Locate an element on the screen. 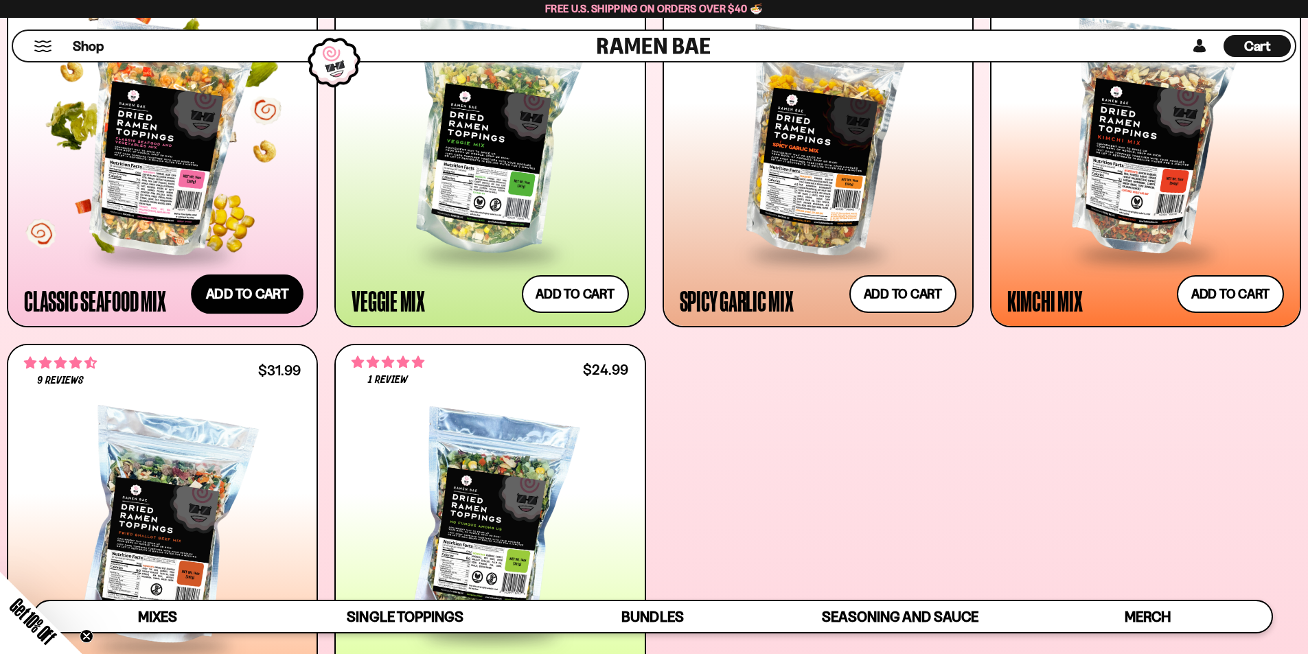 The height and width of the screenshot is (654, 1308). a: Mixes is located at coordinates (158, 617).